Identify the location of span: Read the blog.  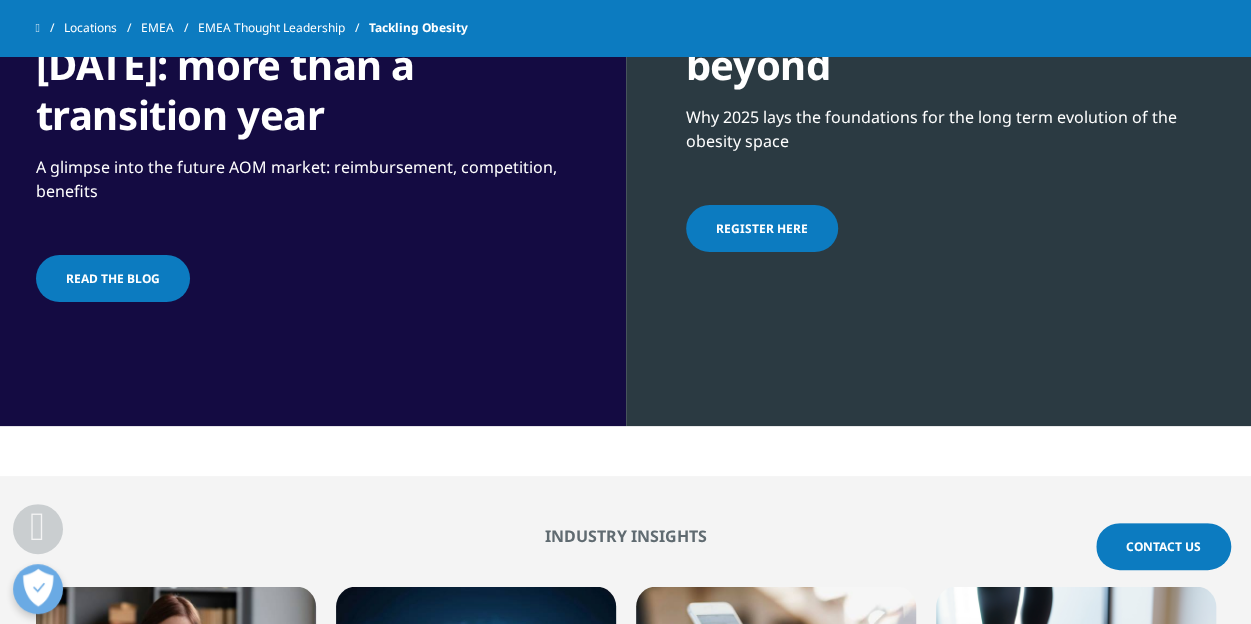
(113, 278).